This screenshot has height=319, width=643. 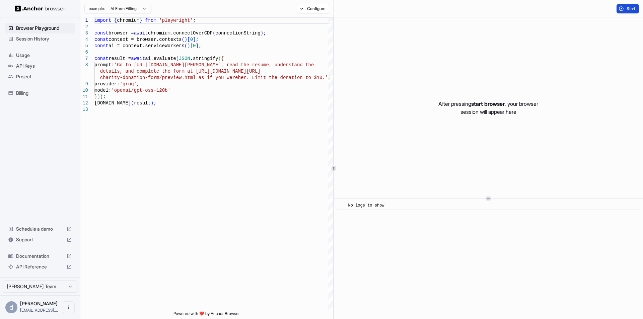 I want to click on div: Documentation, so click(x=40, y=256).